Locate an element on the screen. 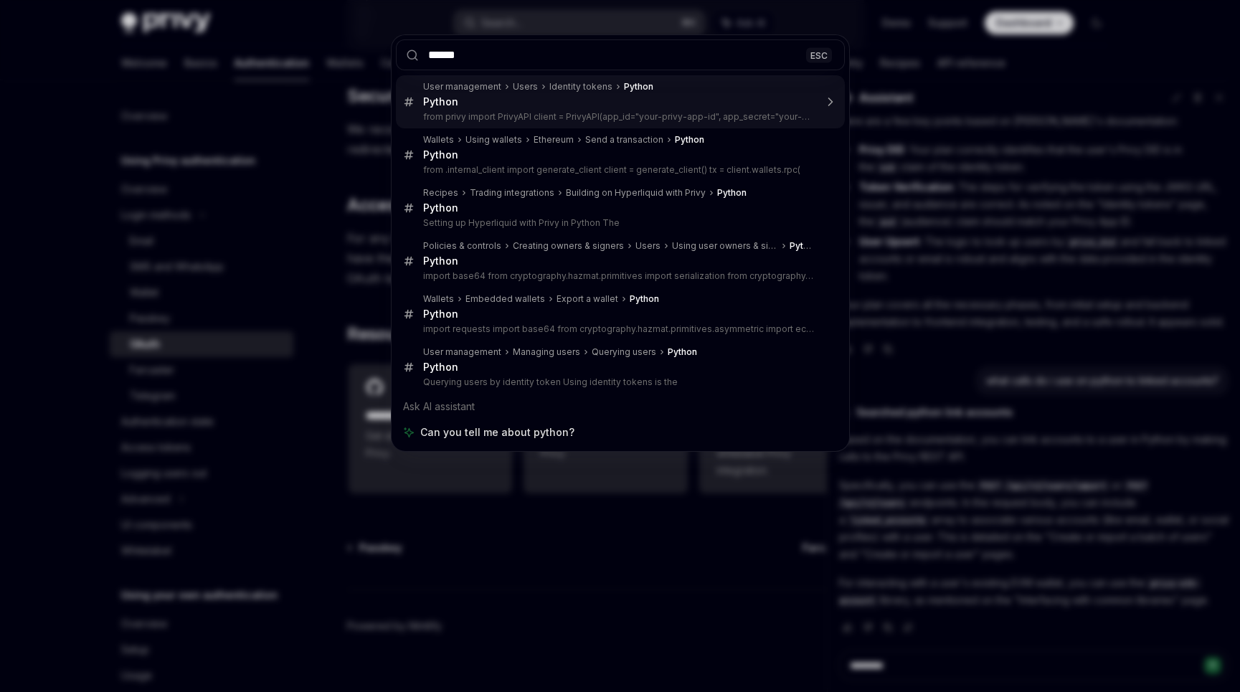 Image resolution: width=1240 pixels, height=692 pixels. span: Can you tell me about python? is located at coordinates (497, 433).